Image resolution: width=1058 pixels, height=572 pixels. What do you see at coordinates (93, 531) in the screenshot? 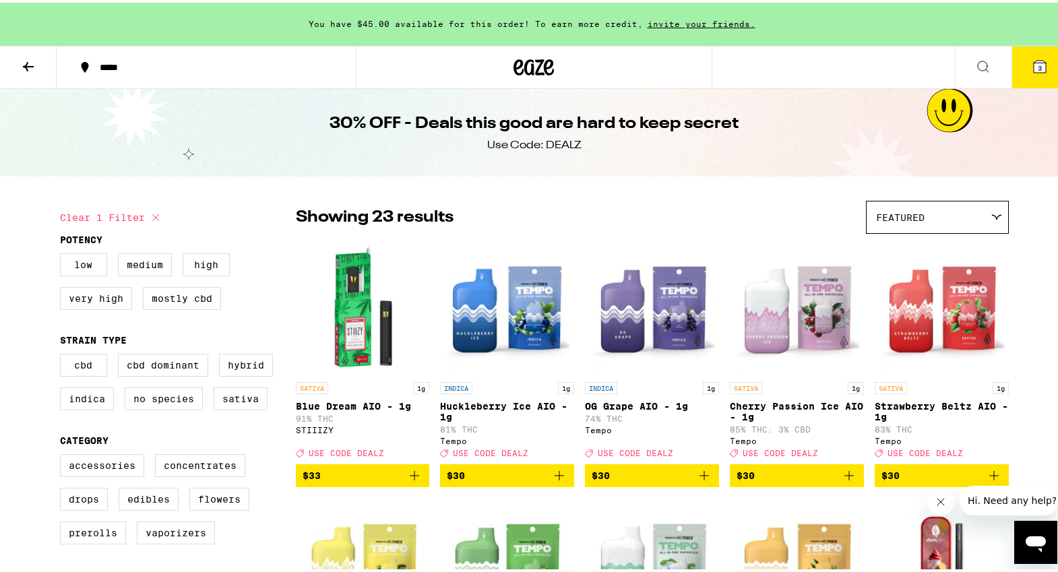
I see `label: Prerolls` at bounding box center [93, 531].